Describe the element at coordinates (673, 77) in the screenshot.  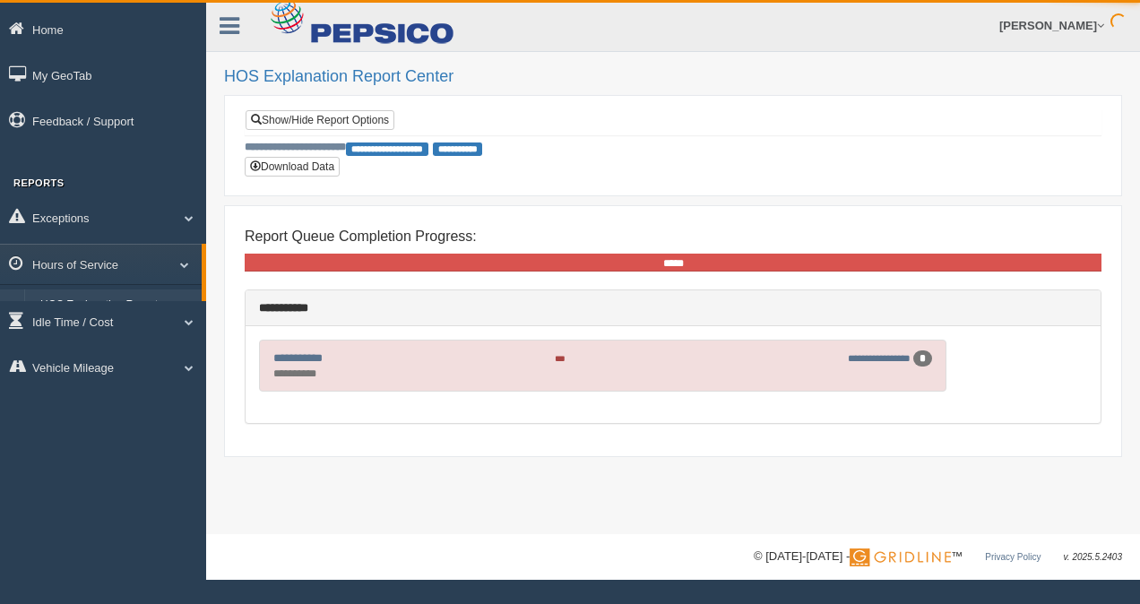
I see `h2: HOS Explanation Report Center` at that location.